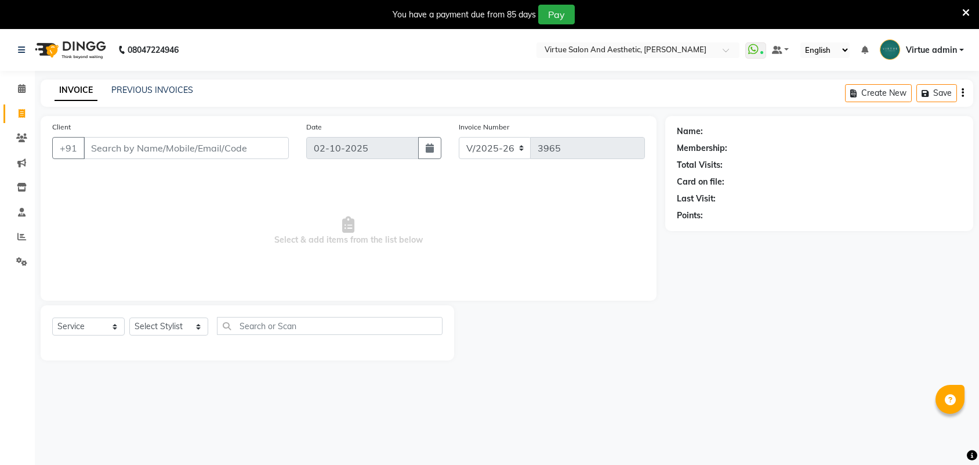  I want to click on button: +91, so click(68, 148).